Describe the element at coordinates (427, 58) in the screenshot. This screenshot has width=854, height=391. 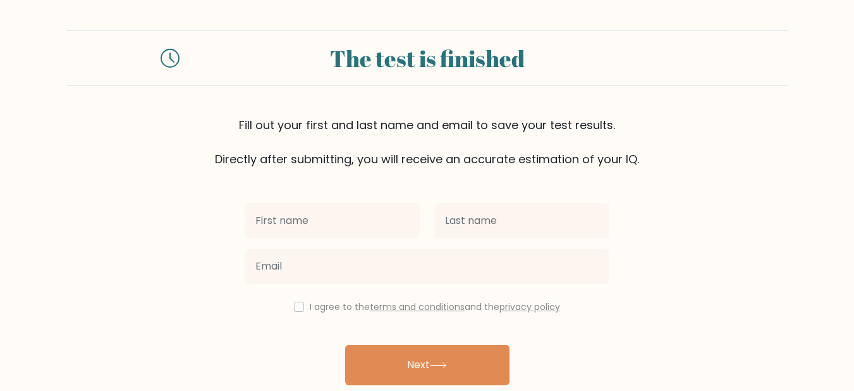
I see `div: The test is finished` at that location.